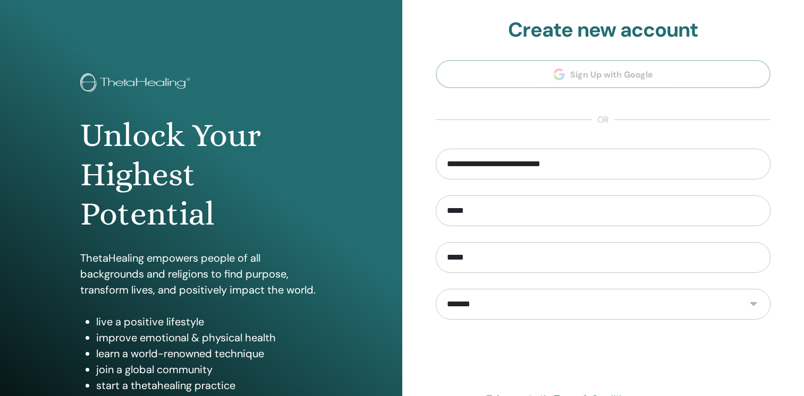  Describe the element at coordinates (201, 175) in the screenshot. I see `h1: Unlock Your Highest Potential` at that location.